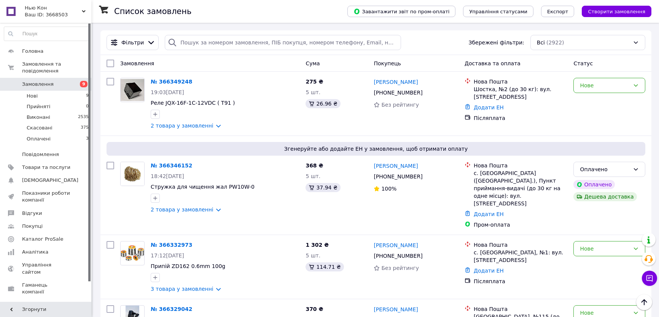  Describe the element at coordinates (57, 68) in the screenshot. I see `span: Замовлення та повідомлення` at that location.